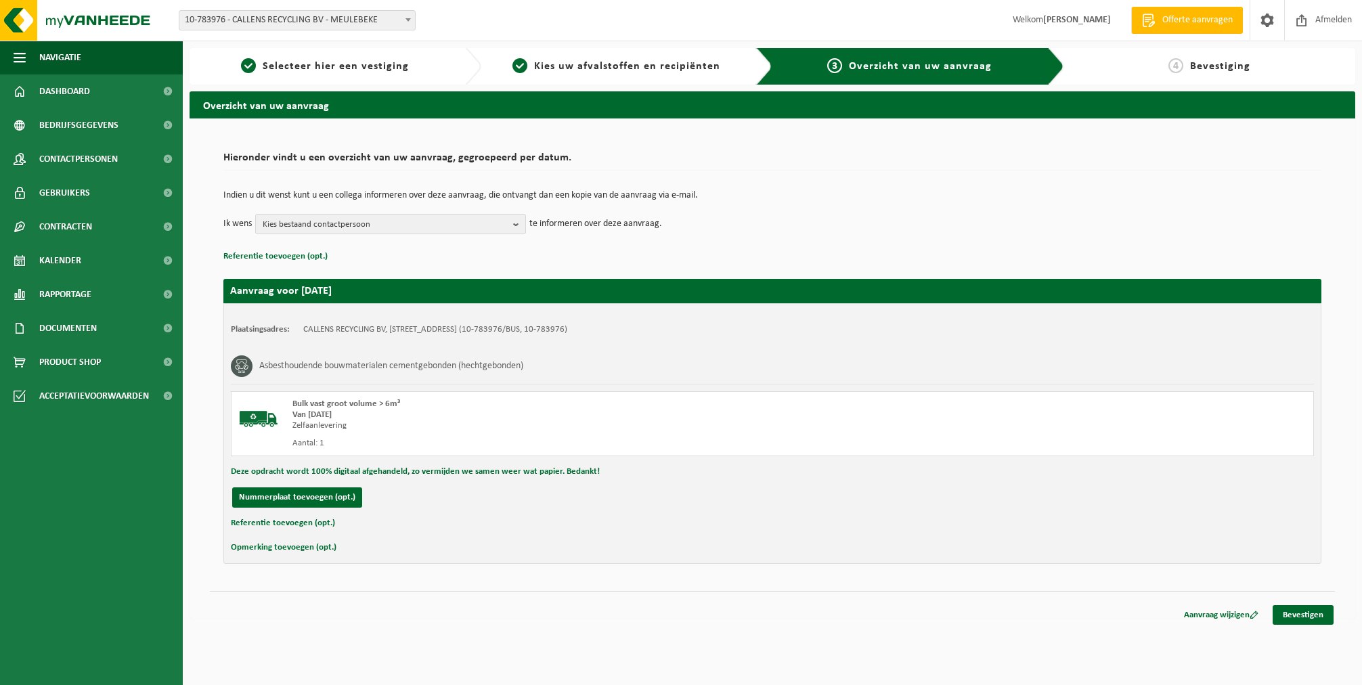 The width and height of the screenshot is (1362, 685). I want to click on span: Bulk vast groot volume > 6m³, so click(346, 404).